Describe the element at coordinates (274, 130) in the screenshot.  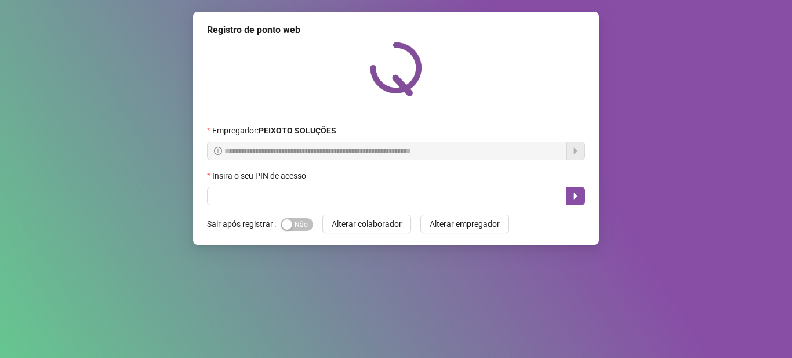
I see `span: Empregador :` at that location.